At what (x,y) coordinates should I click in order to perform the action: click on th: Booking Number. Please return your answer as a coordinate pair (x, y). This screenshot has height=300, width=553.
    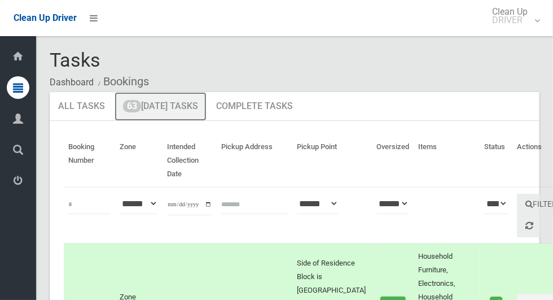
    Looking at the image, I should click on (89, 160).